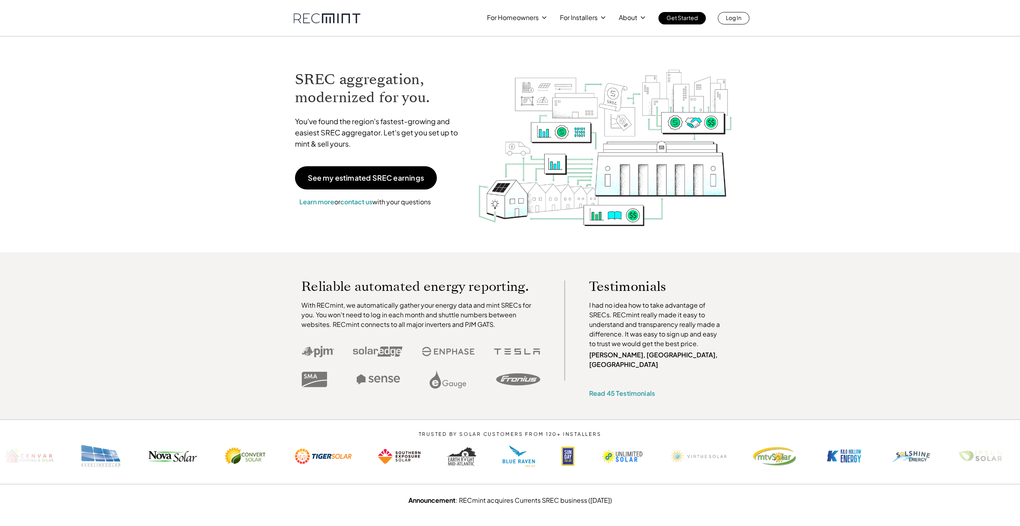  I want to click on a: Learn more, so click(317, 202).